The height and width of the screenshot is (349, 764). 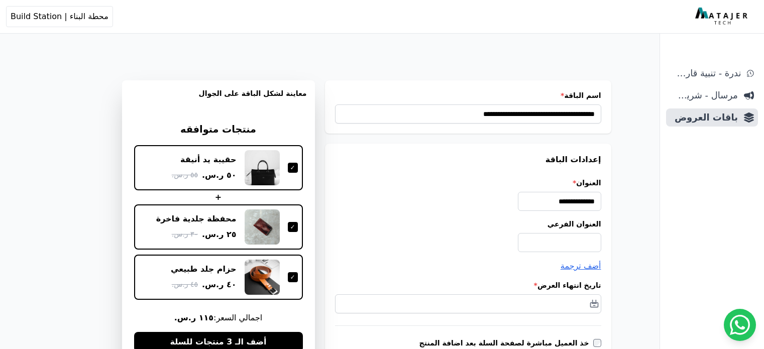 I want to click on div: حقيبة يد أنيقة, so click(x=208, y=160).